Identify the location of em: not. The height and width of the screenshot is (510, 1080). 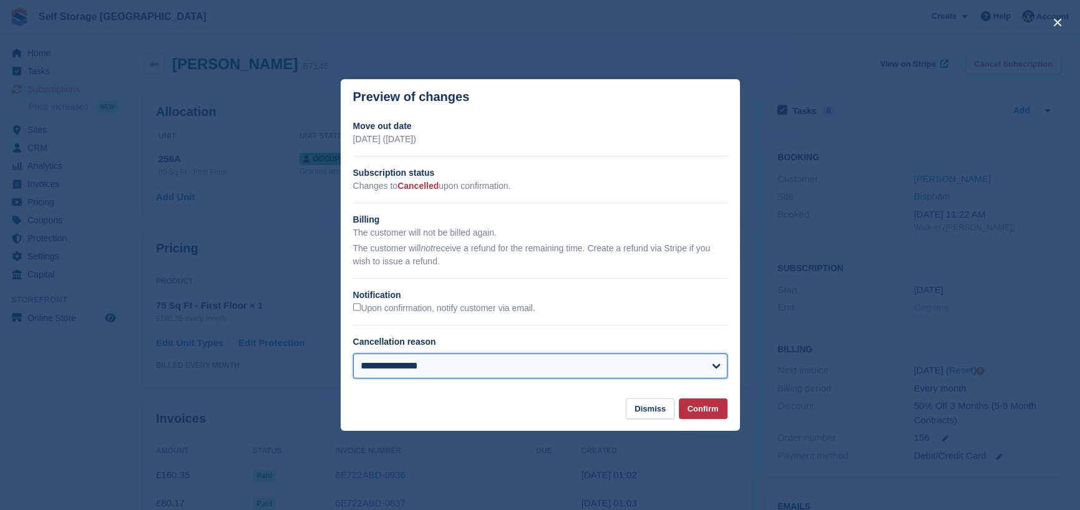
(426, 248).